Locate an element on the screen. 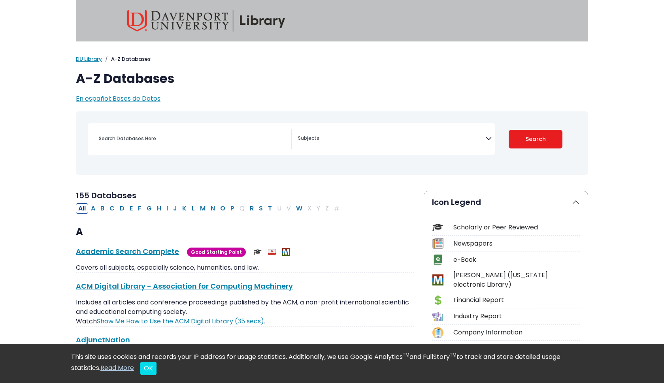 Image resolution: width=664 pixels, height=383 pixels. input: Search database by title or keyword is located at coordinates (192, 138).